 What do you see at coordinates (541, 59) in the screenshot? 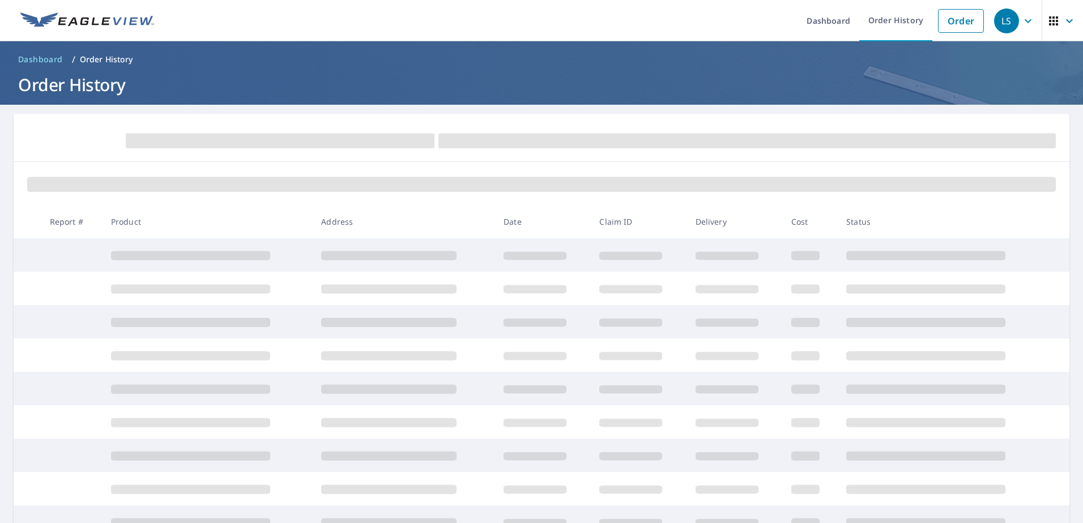
I see `nav: breadcrumb` at bounding box center [541, 59].